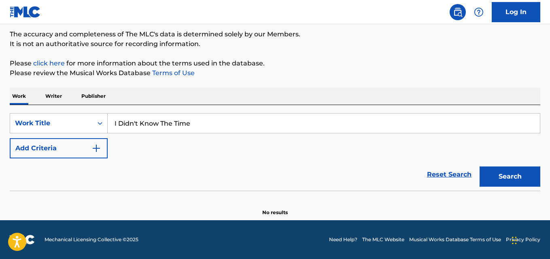 The height and width of the screenshot is (259, 550). I want to click on p: The accuracy and completeness of The MLC's data is determined solely by our Members., so click(275, 34).